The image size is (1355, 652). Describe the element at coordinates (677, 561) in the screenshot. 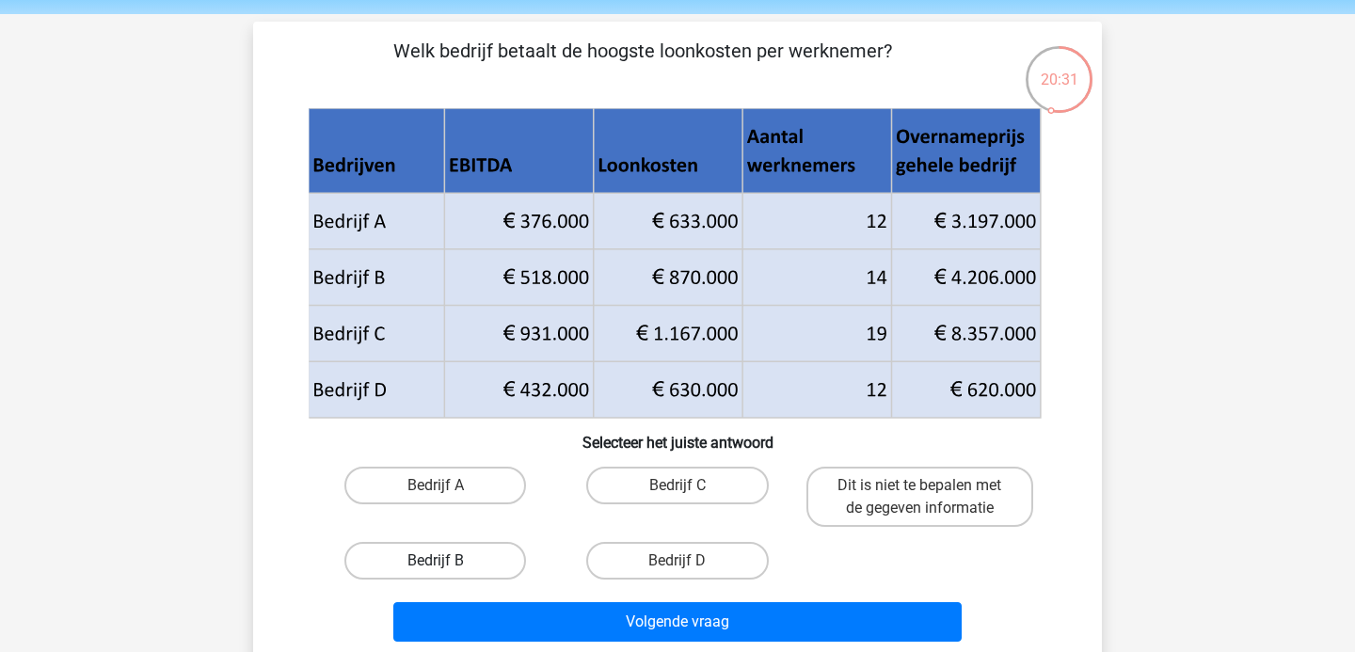

I see `label: Bedrijf D` at that location.